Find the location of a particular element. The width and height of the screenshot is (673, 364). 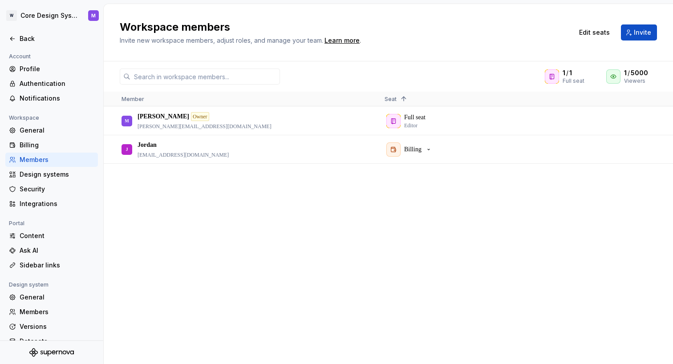

div: Sidebar links is located at coordinates (57, 265).